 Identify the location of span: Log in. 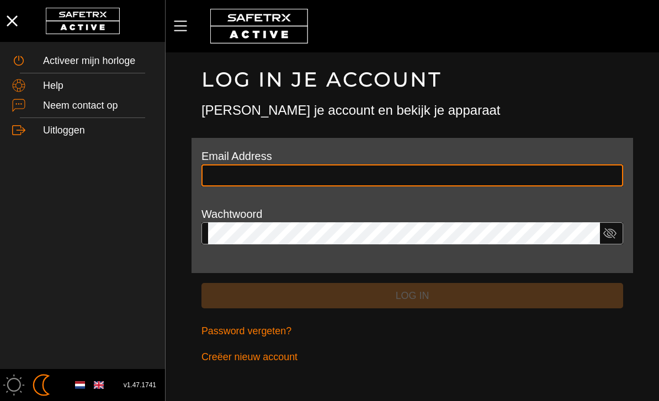
(412, 296).